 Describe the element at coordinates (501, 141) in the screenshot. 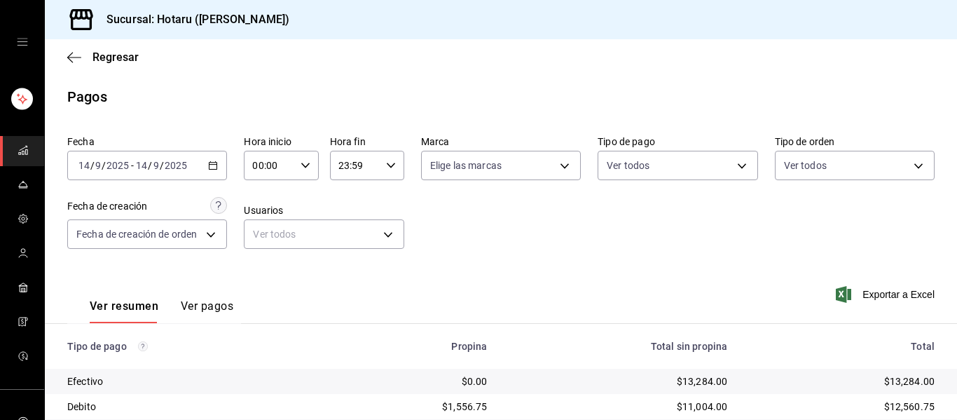

I see `label: Marca` at that location.